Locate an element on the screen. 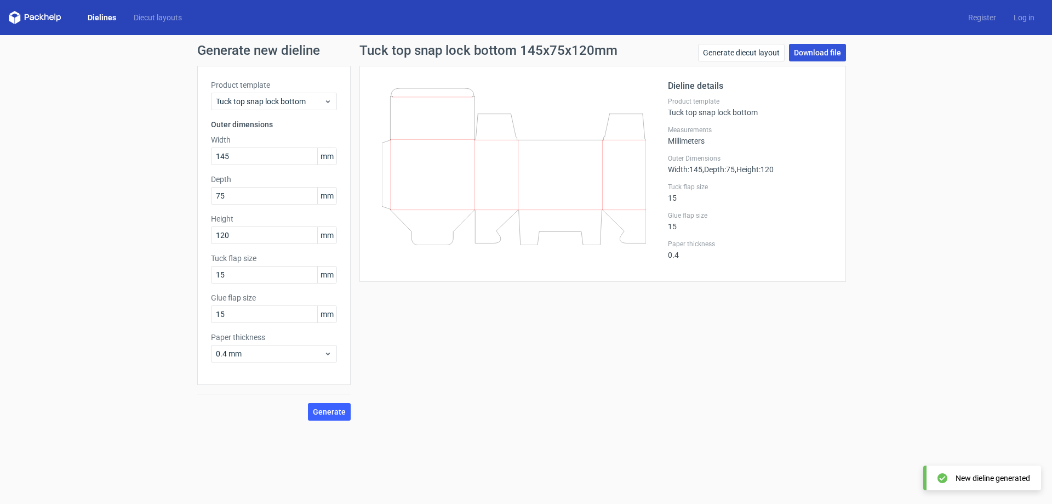  label: Measurements is located at coordinates (750, 130).